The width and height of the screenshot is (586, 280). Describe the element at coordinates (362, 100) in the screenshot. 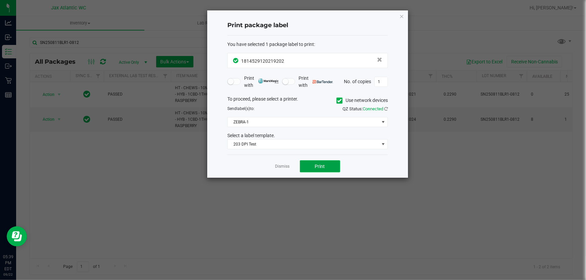

I see `label: Use network devices` at that location.